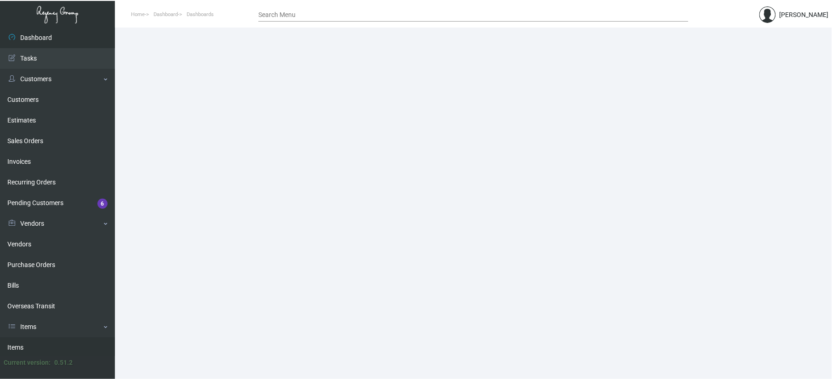 This screenshot has height=379, width=832. Describe the element at coordinates (200, 14) in the screenshot. I see `span: Dashboards` at that location.